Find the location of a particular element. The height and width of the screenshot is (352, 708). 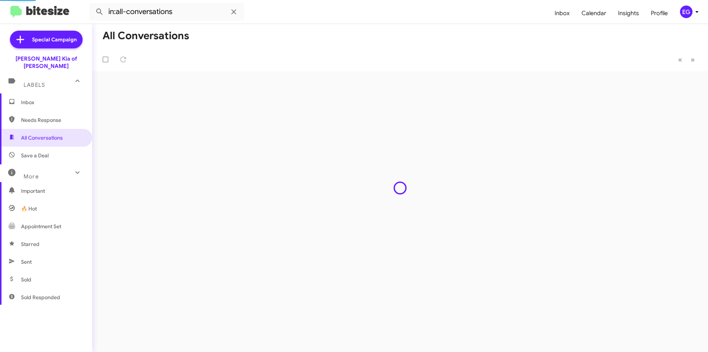

span: Sent is located at coordinates (26, 262).